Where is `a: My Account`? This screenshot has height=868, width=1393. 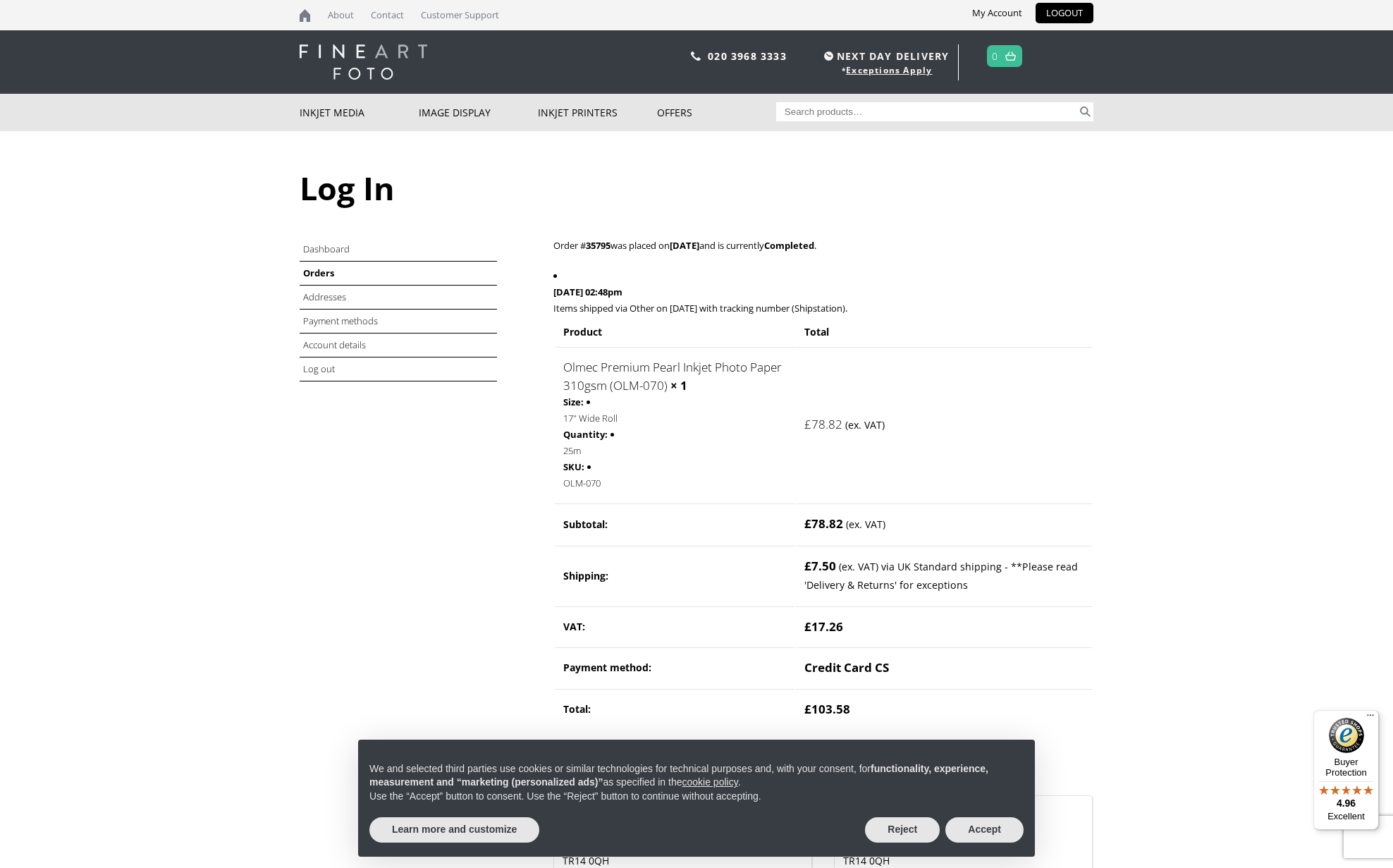
a: My Account is located at coordinates (997, 12).